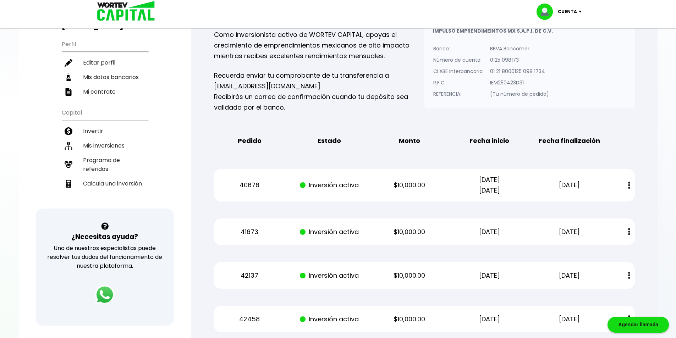 This screenshot has height=338, width=676. I want to click on img: datos-icon.10cf9172.svg, so click(69, 77).